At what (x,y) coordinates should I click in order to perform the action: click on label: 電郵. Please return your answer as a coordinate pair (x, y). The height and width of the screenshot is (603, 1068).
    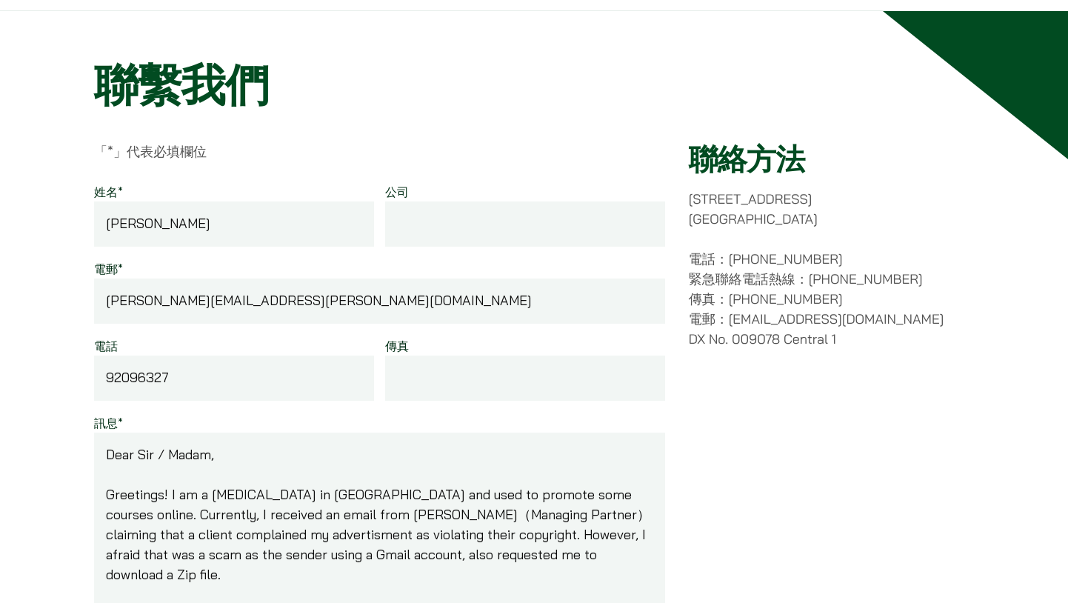
    Looking at the image, I should click on (108, 269).